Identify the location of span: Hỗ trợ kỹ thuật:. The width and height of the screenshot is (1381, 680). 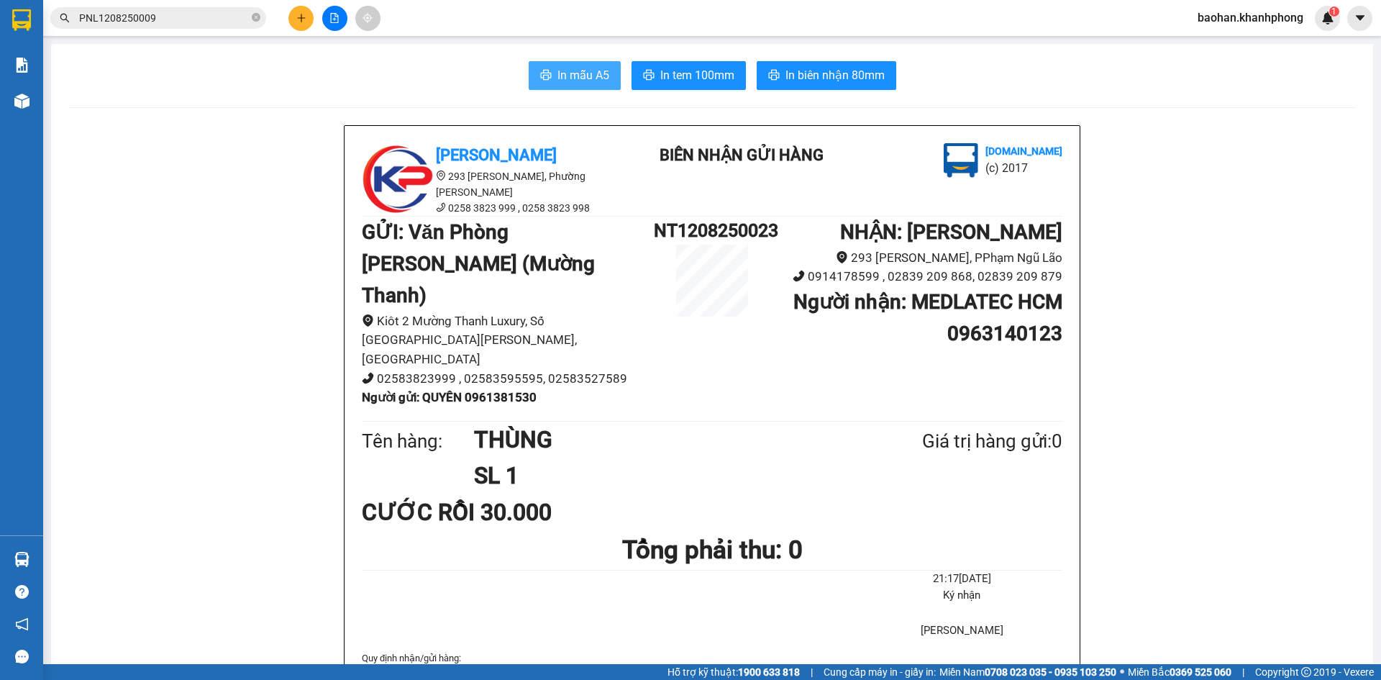
(733, 672).